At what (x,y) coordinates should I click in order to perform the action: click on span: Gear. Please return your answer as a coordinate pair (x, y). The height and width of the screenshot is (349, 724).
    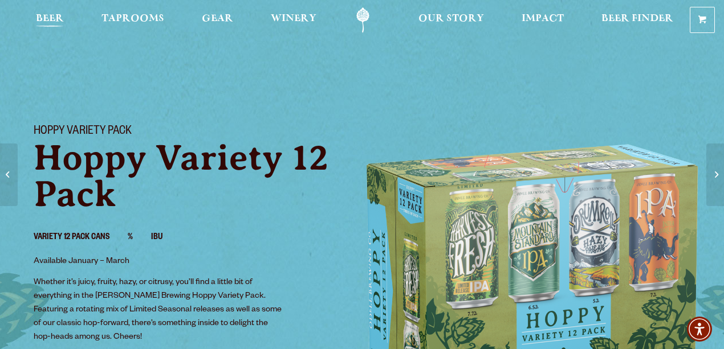
    Looking at the image, I should click on (217, 19).